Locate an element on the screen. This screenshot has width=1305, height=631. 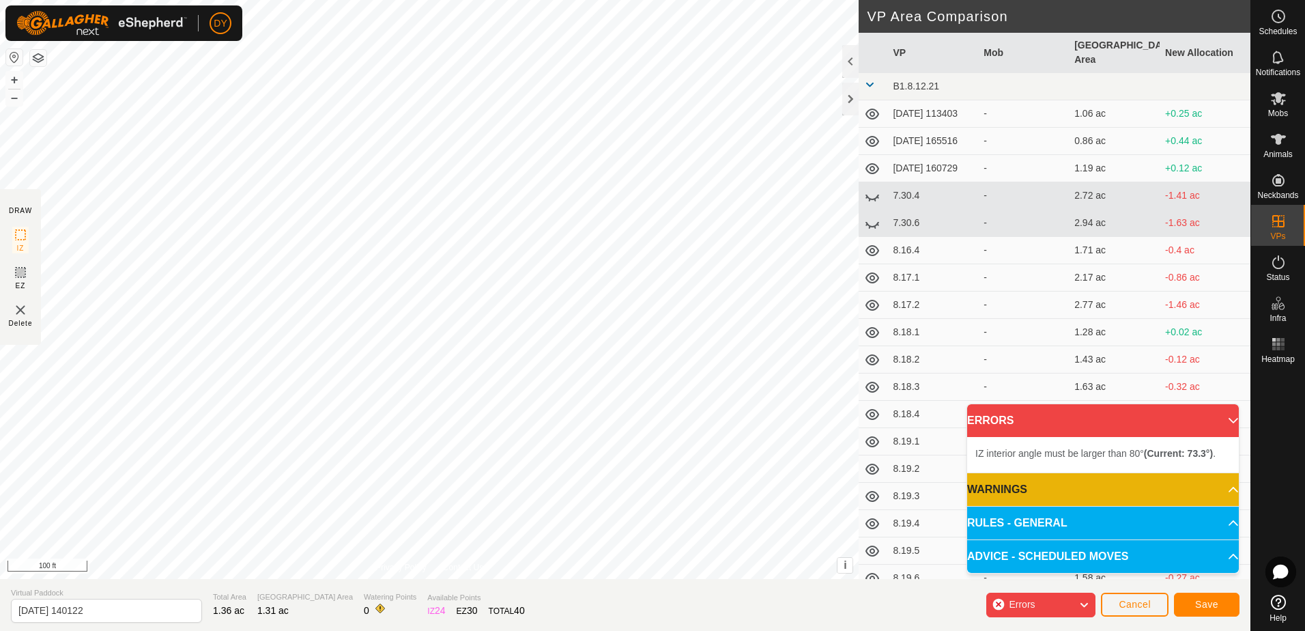
td: -1.63 ac is located at coordinates (1205, 223).